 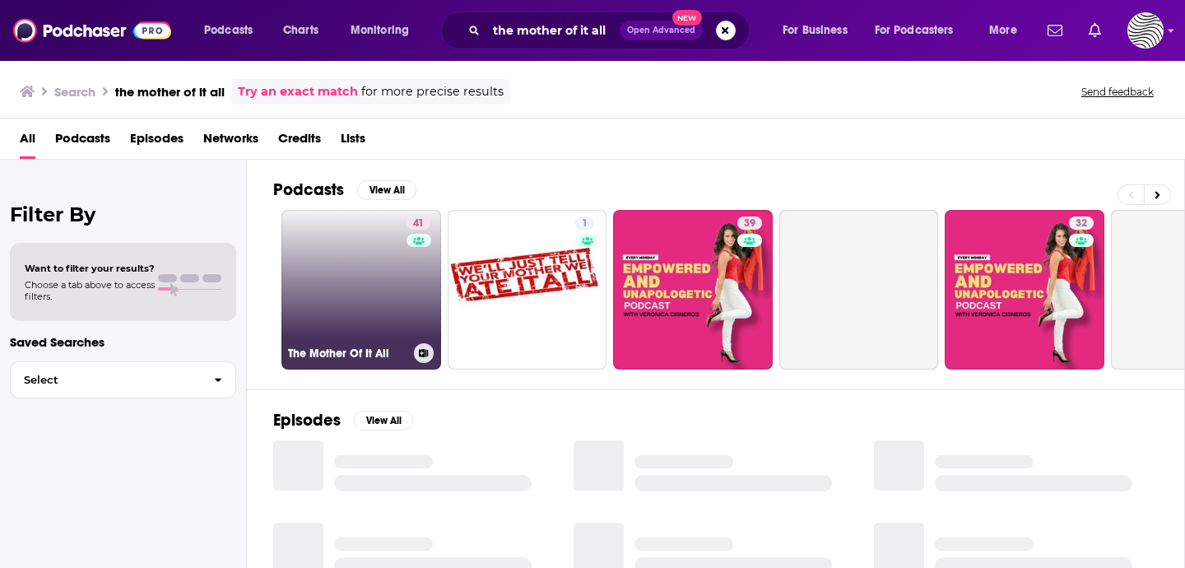 What do you see at coordinates (309, 189) in the screenshot?
I see `h2: Podcasts` at bounding box center [309, 189].